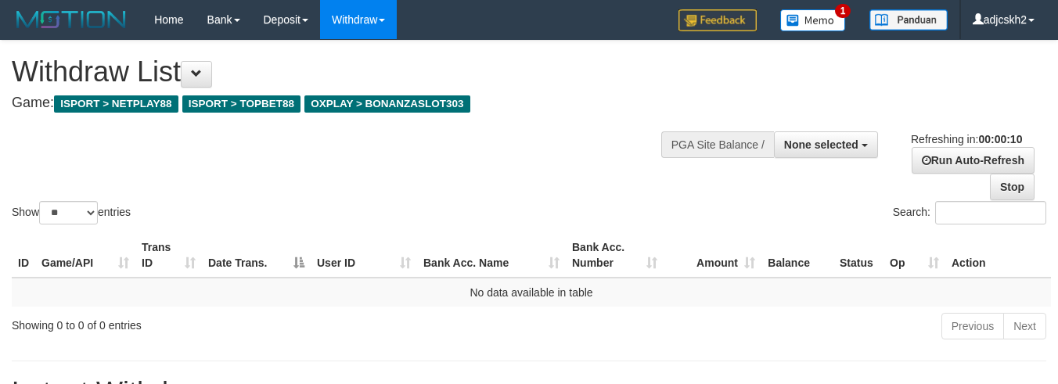 This screenshot has width=1058, height=384. Describe the element at coordinates (85, 255) in the screenshot. I see `th: Game/API: activate to sort column ascending` at that location.